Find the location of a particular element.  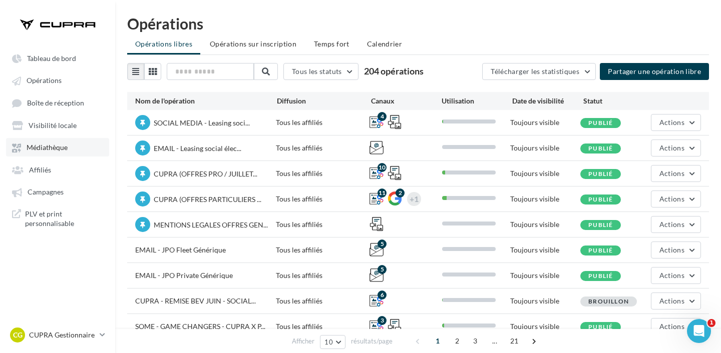

span: CUPRA - REMISE BEV JUIN - SOCIAL... is located at coordinates (195, 301).